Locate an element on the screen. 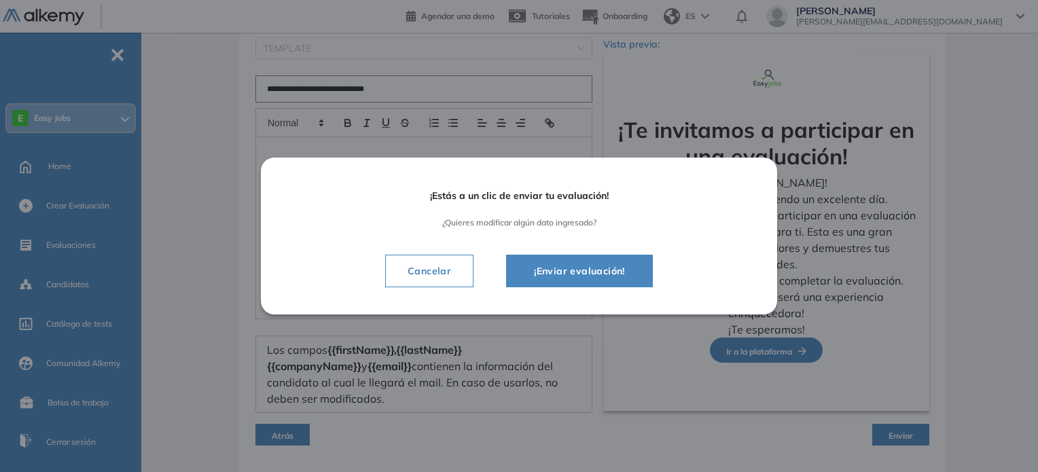 The image size is (1038, 472). button: ¡Enviar evaluación! is located at coordinates (580, 271).